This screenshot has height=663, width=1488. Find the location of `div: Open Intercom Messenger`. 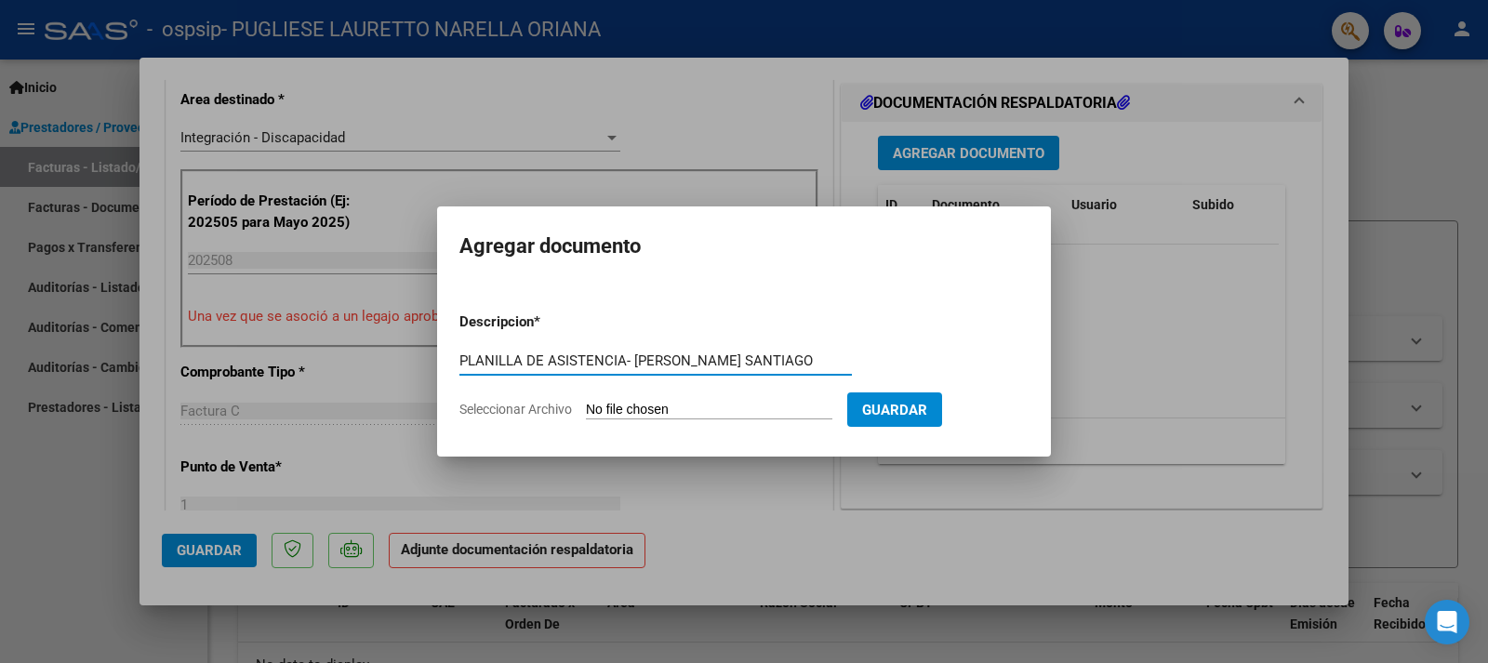

div: Open Intercom Messenger is located at coordinates (1447, 622).